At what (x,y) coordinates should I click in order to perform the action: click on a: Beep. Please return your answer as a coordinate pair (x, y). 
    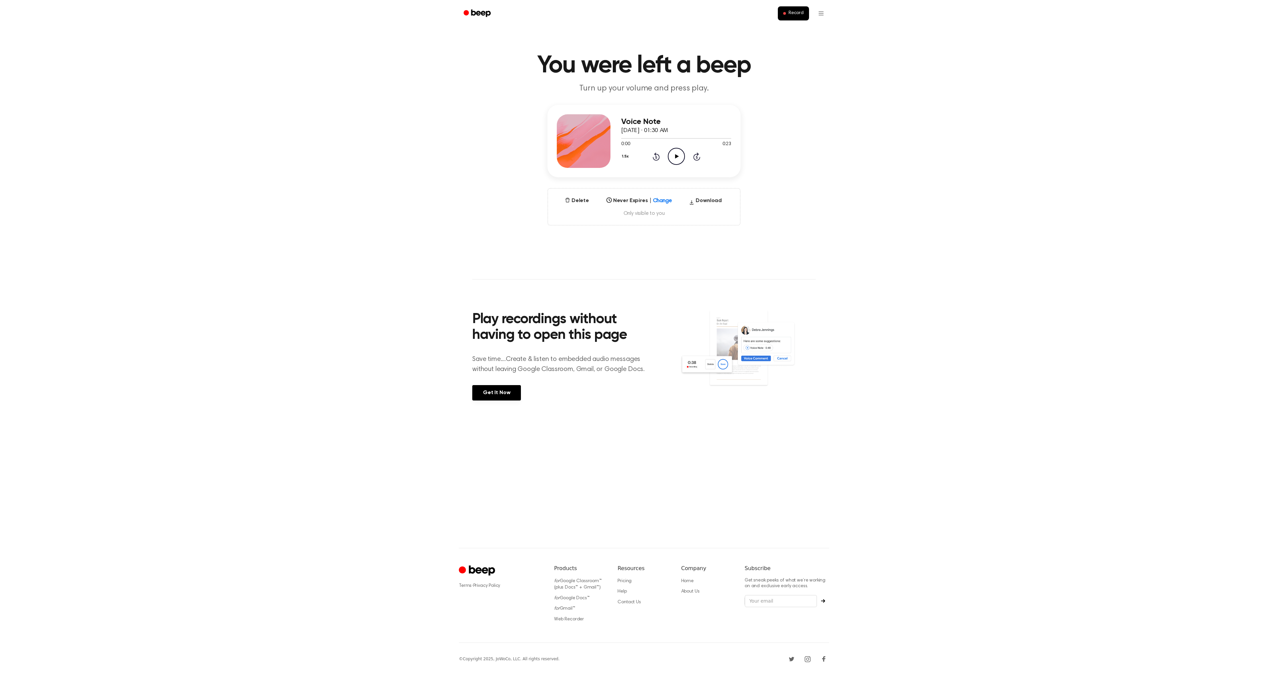
    Looking at the image, I should click on (478, 13).